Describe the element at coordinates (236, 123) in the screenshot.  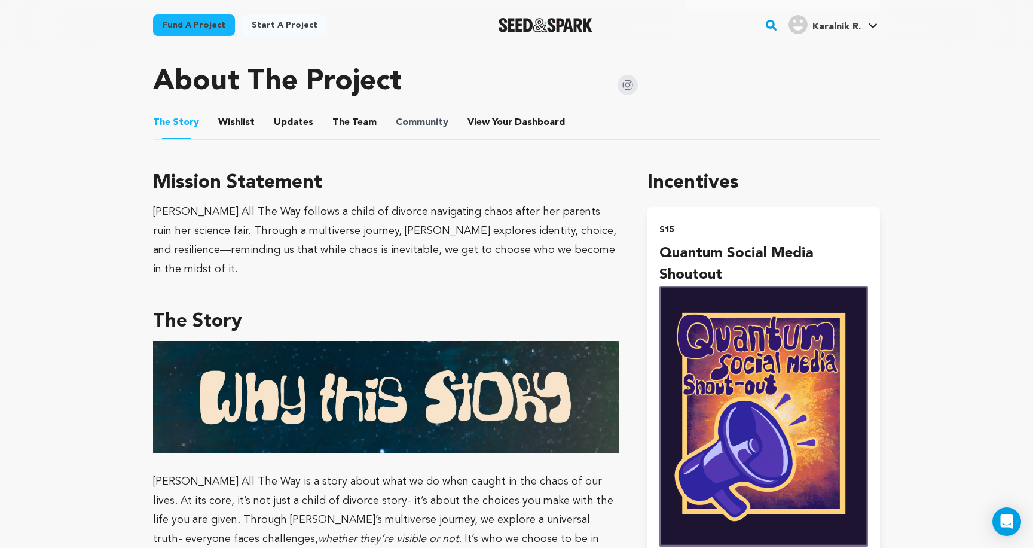
I see `span: Wishlist` at that location.